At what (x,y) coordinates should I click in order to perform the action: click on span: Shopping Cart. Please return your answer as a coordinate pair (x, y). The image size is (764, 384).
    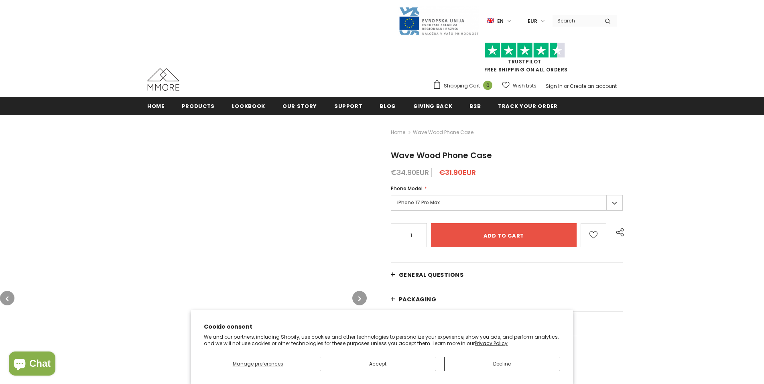
    Looking at the image, I should click on (462, 86).